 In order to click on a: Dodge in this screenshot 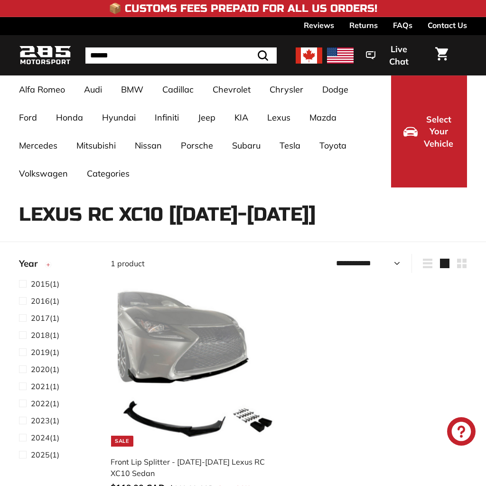, I will do `click(335, 89)`.